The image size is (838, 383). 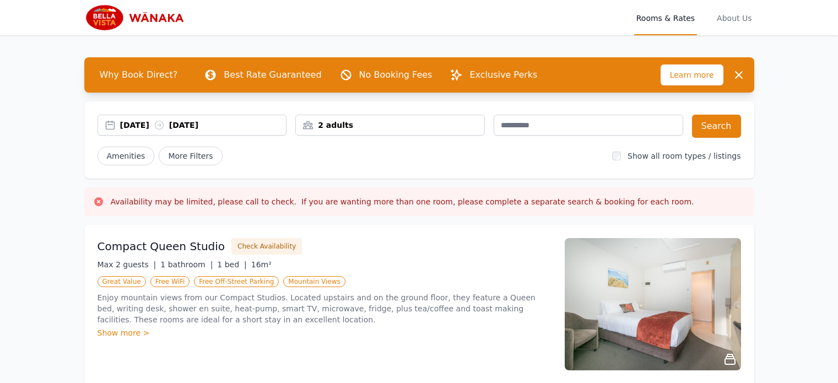 What do you see at coordinates (325, 333) in the screenshot?
I see `div: Show more >` at bounding box center [325, 333].